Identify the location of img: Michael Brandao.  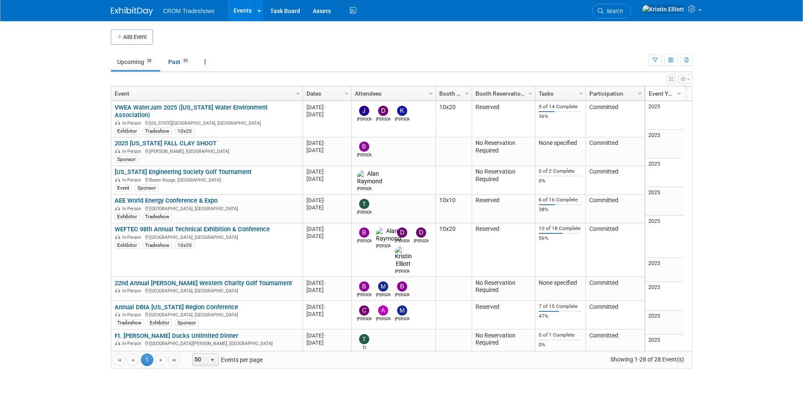
(402, 311).